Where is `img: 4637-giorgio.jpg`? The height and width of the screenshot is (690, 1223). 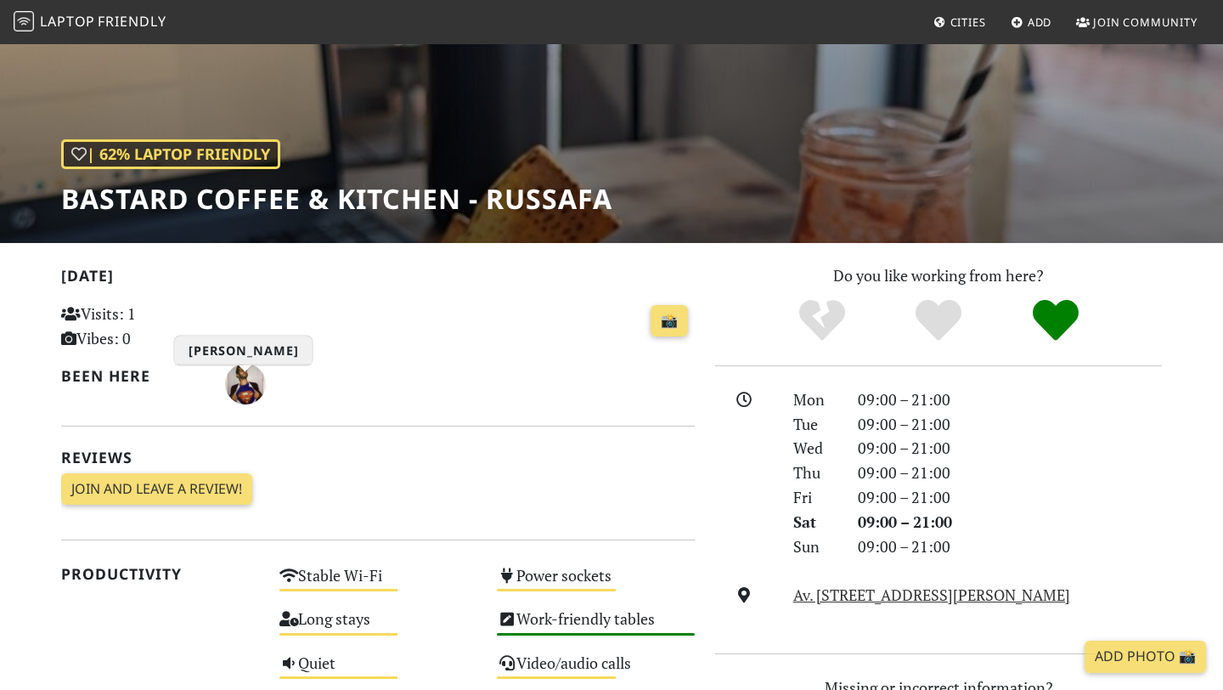
img: 4637-giorgio.jpg is located at coordinates (245, 384).